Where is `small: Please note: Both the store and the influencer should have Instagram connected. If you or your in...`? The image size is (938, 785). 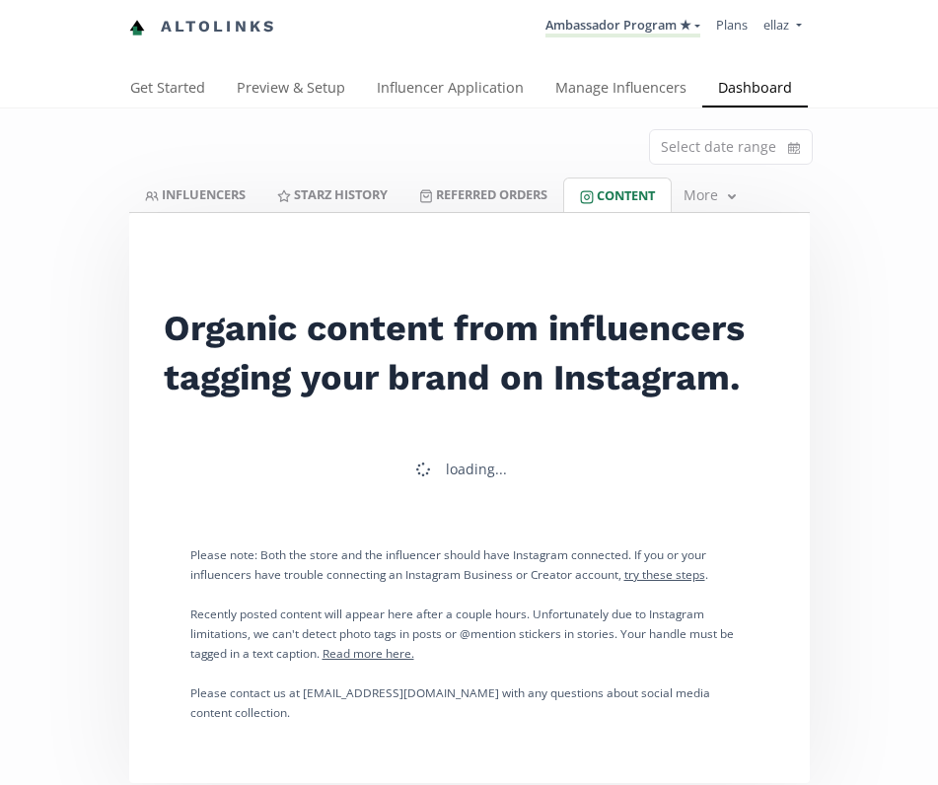 small: Please note: Both the store and the influencer should have Instagram connected. If you or your in... is located at coordinates (449, 564).